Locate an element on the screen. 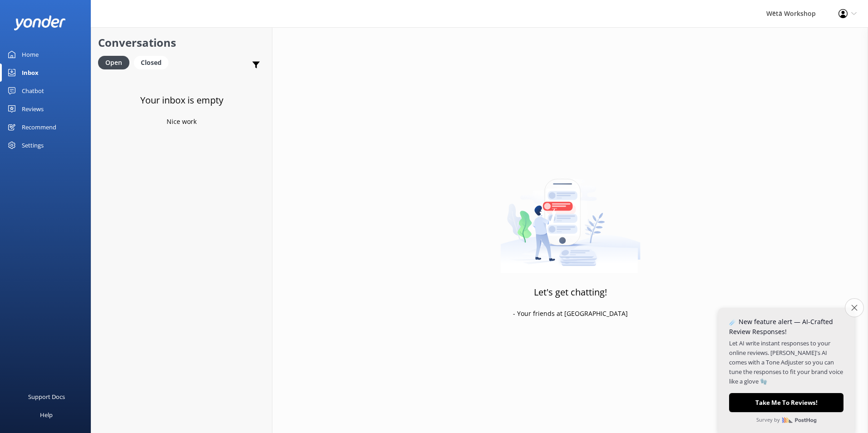 This screenshot has width=868, height=433. div: Closed is located at coordinates (151, 63).